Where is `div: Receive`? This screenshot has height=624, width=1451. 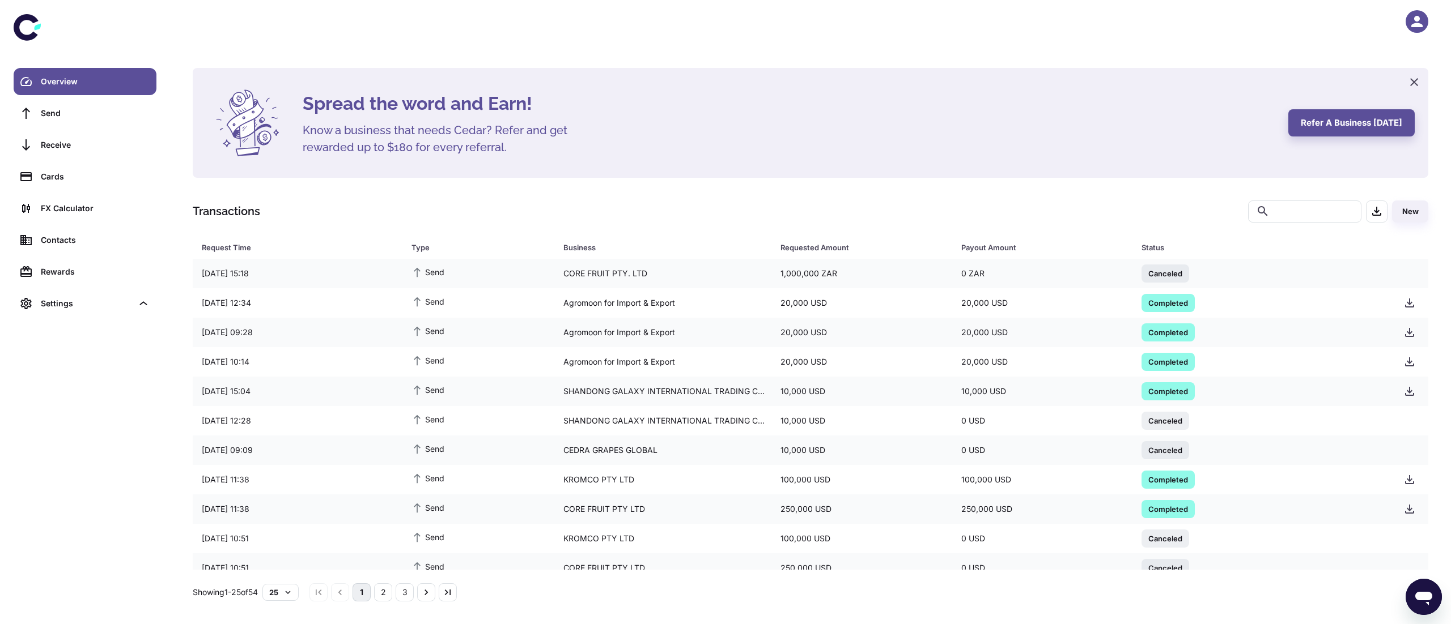
div: Receive is located at coordinates (95, 145).